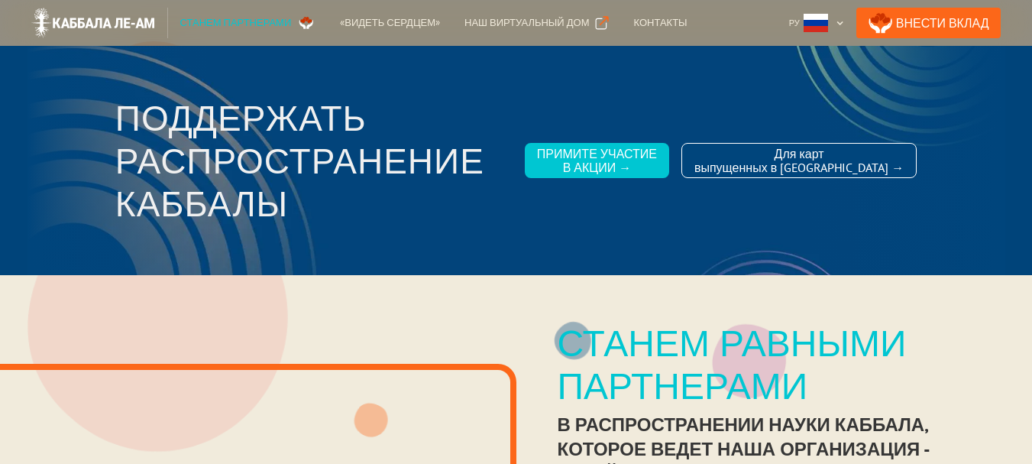 This screenshot has width=1032, height=464. Describe the element at coordinates (390, 23) in the screenshot. I see `a: «Видеть сердцем»` at that location.